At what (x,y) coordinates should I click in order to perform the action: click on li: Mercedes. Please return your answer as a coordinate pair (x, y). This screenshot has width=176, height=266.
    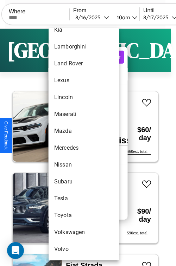
    Looking at the image, I should click on (84, 148).